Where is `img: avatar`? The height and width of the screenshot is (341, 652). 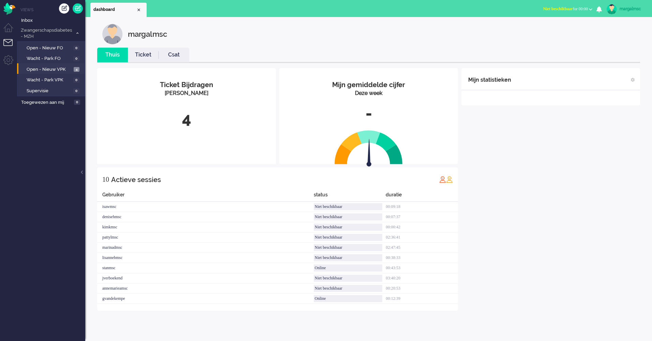
img: avatar is located at coordinates (611, 9).